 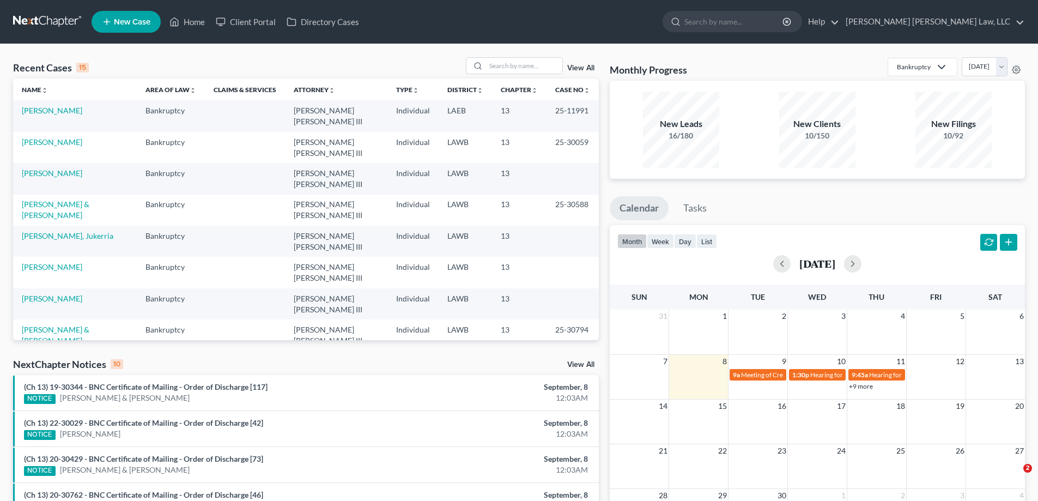 What do you see at coordinates (35, 89) in the screenshot?
I see `a: Nameunfold_more` at bounding box center [35, 89].